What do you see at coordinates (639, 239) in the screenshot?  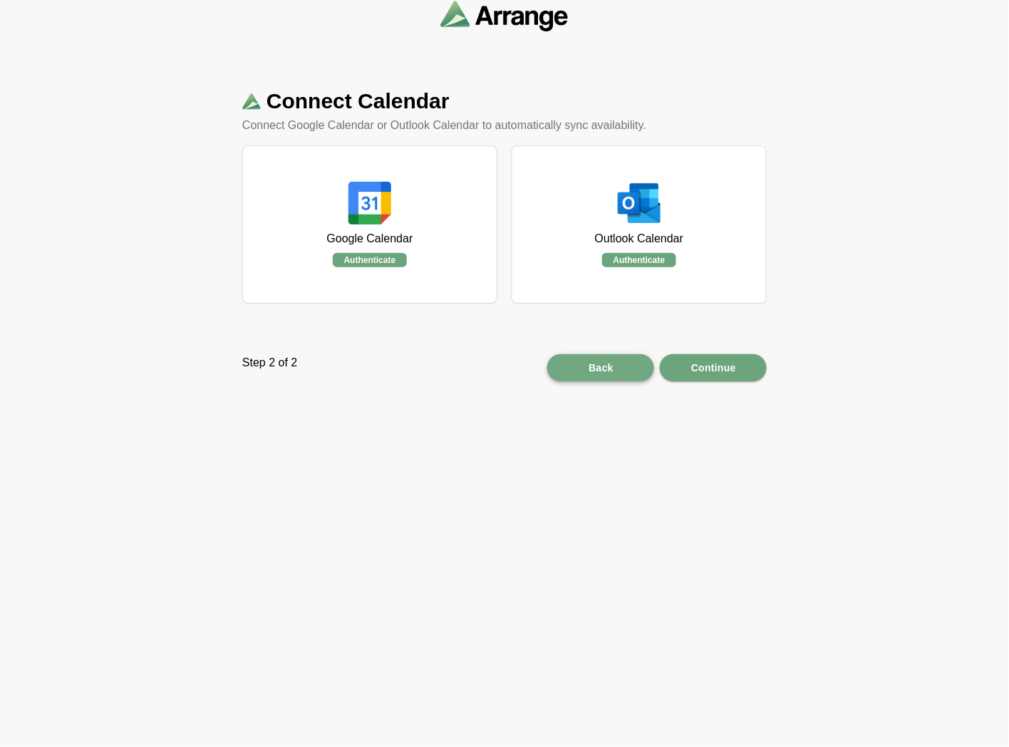 I see `h1: Outlook Calendar` at bounding box center [639, 239].